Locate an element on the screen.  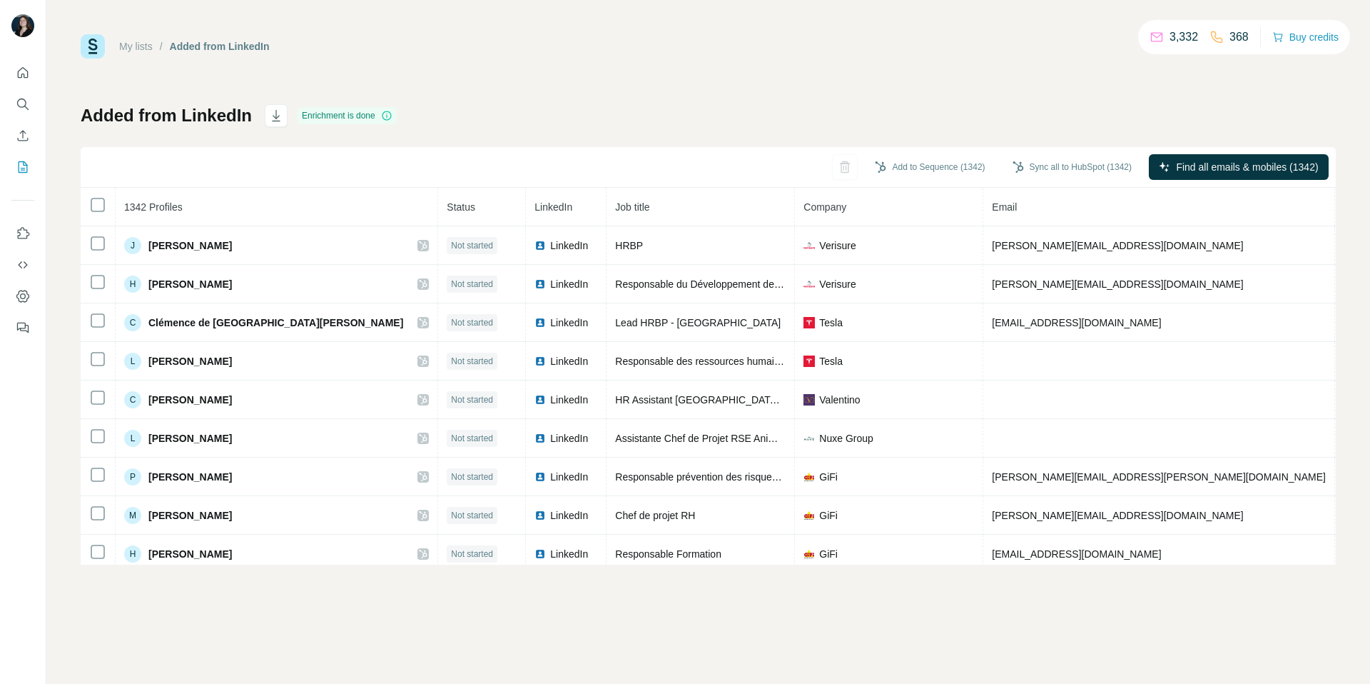
button: Search is located at coordinates (23, 104).